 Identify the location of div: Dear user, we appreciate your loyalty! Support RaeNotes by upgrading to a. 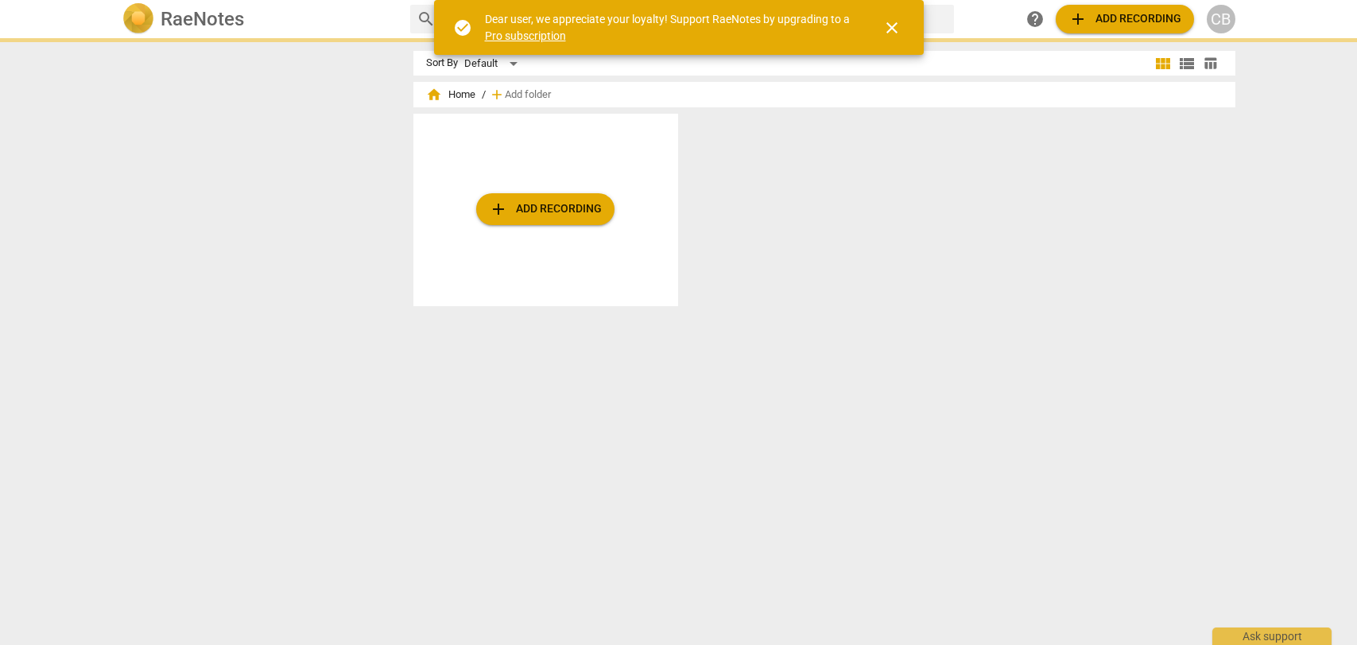
(669, 27).